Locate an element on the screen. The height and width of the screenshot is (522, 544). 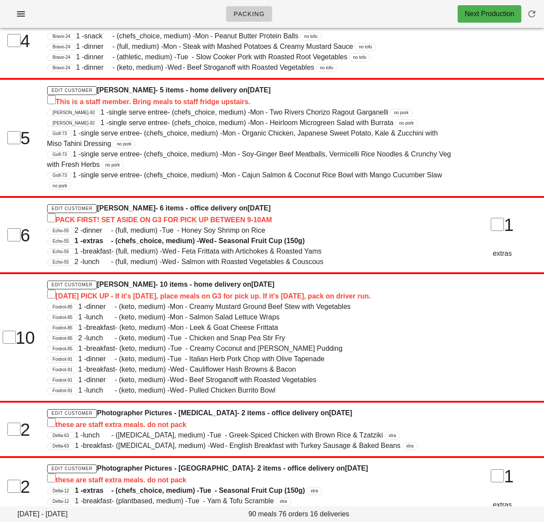
span: 1 - - (keto, medium) - - Pulled Chicken Burrito Bowl is located at coordinates (177, 390).